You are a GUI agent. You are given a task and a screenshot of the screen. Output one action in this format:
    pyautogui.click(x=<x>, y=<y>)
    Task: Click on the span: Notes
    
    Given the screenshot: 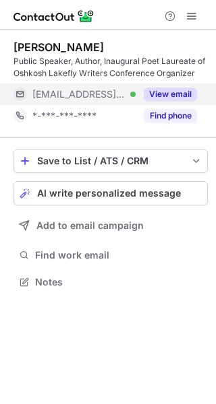 What is the action you would take?
    pyautogui.click(x=119, y=282)
    